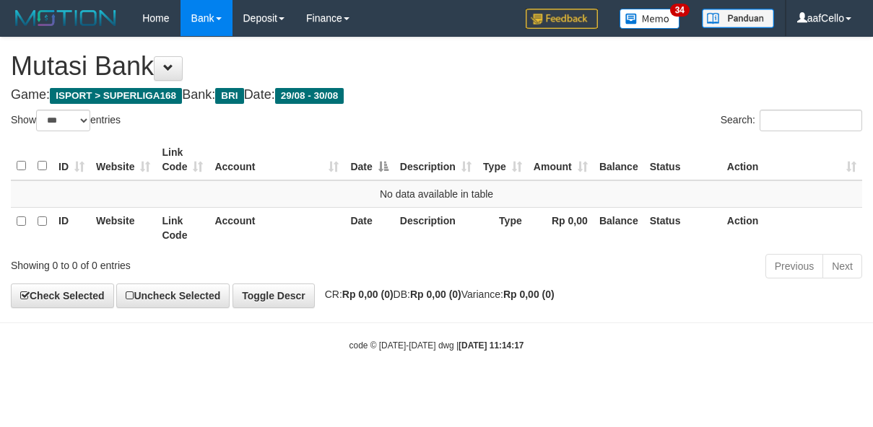 The width and height of the screenshot is (873, 427). I want to click on th: Type: activate to sort column ascending, so click(502, 159).